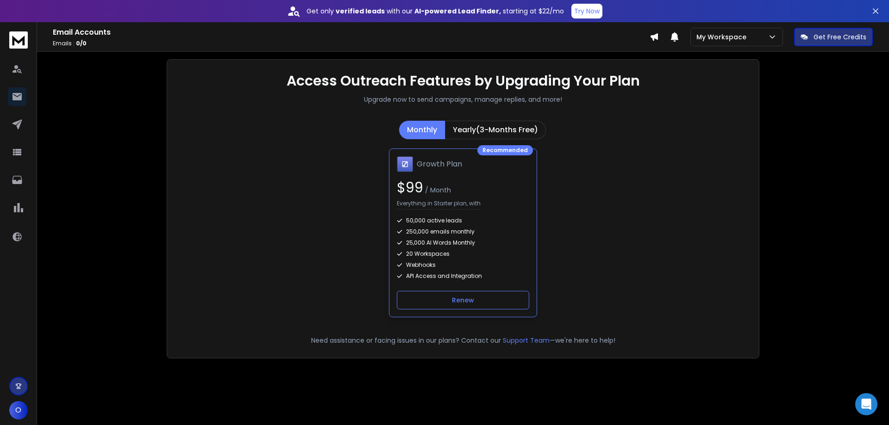  Describe the element at coordinates (351, 44) in the screenshot. I see `p: Emails :` at that location.